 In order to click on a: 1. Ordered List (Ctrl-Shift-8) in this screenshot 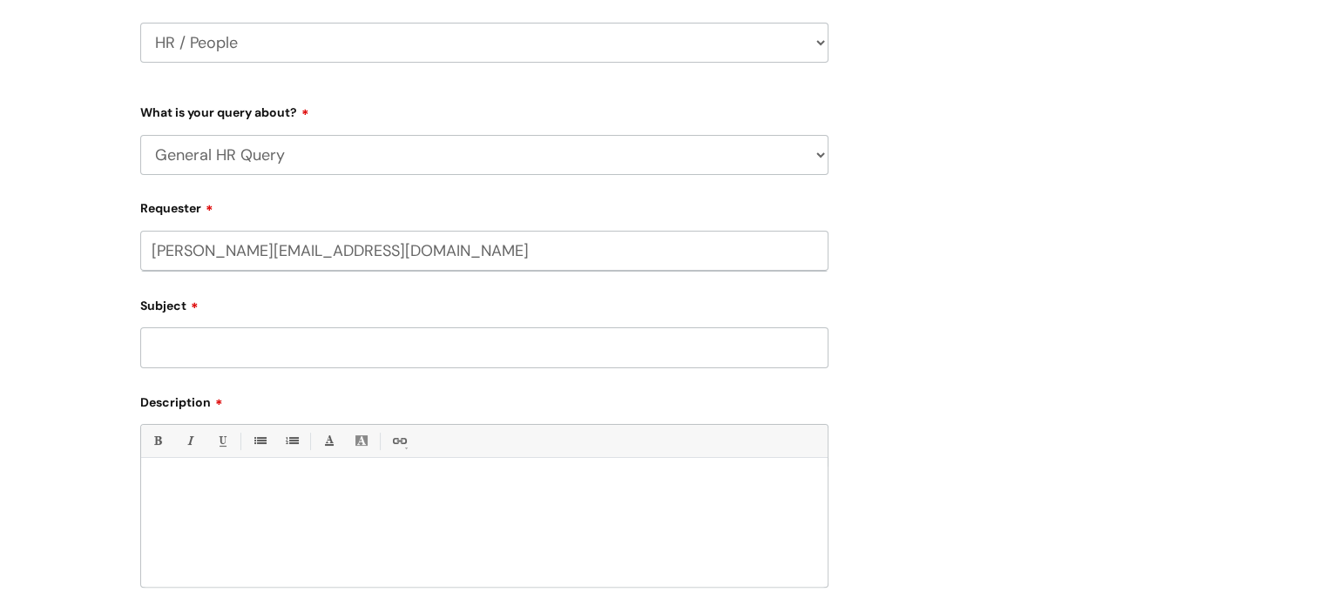, I will do `click(291, 441)`.